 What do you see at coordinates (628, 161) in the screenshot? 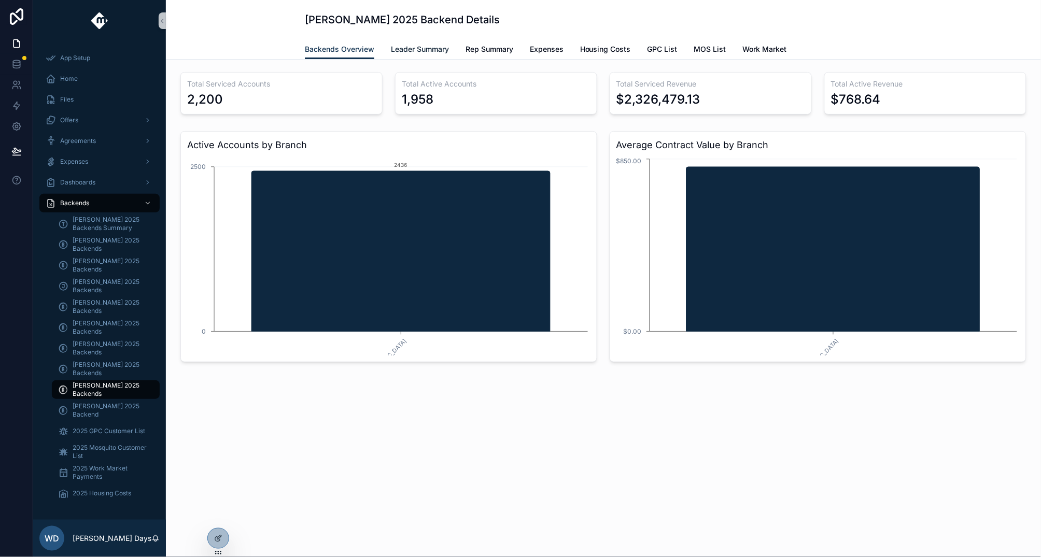
I see `tspan: $850.00` at bounding box center [628, 161].